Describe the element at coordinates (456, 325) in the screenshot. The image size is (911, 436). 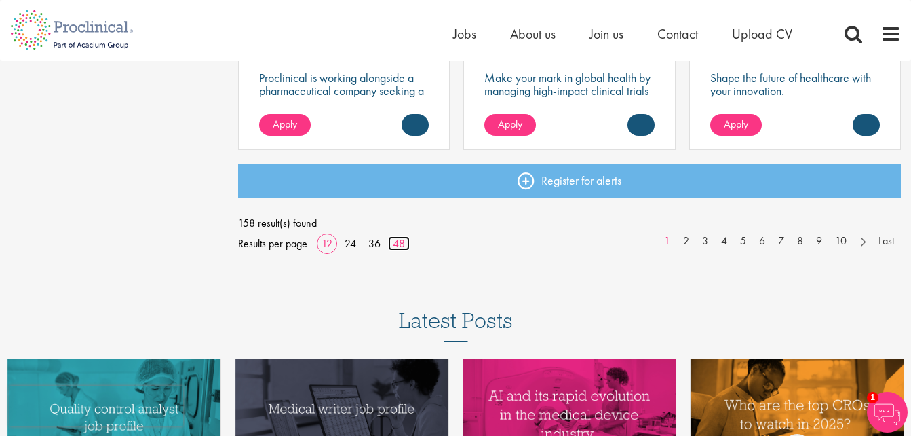
I see `h3: Latest Posts` at that location.